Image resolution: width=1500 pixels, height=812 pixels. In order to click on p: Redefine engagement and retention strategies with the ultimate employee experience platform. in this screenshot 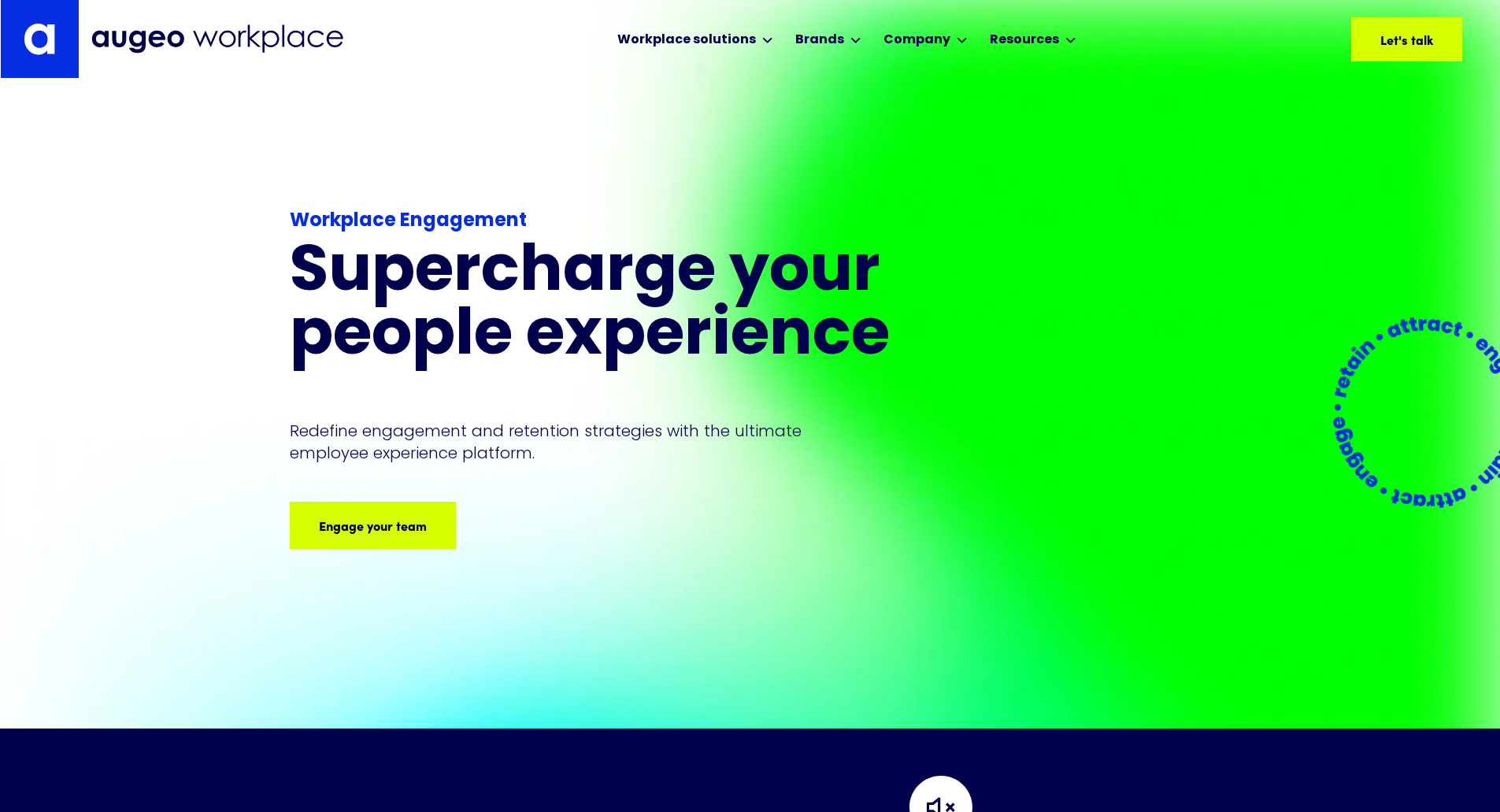, I will do `click(561, 442)`.